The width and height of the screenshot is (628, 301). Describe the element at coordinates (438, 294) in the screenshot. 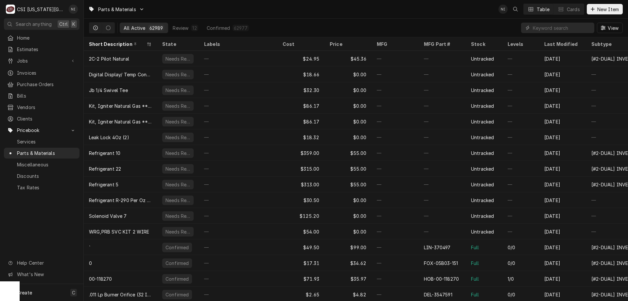

I see `div: DEL-3547591` at that location.